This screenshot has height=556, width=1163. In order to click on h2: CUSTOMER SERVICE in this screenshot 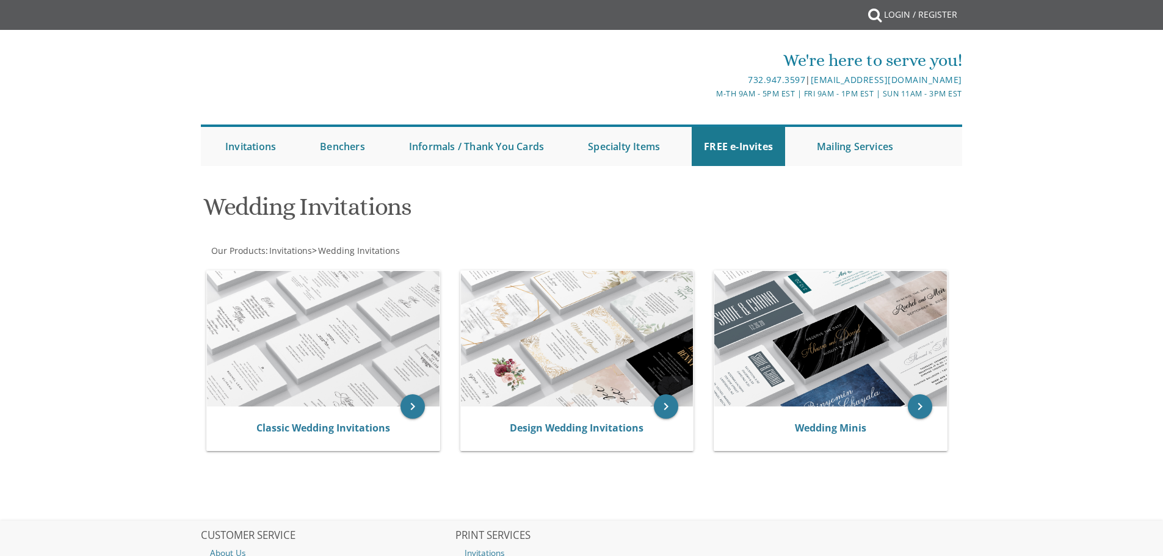, I will do `click(327, 536)`.